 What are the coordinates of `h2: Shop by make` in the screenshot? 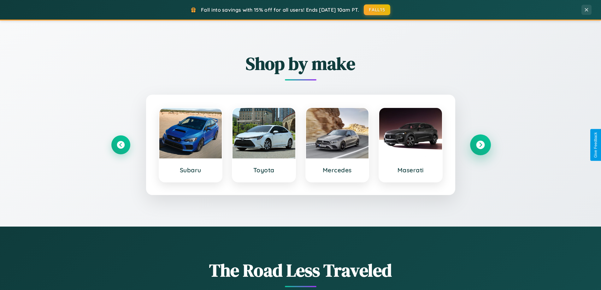 It's located at (301, 63).